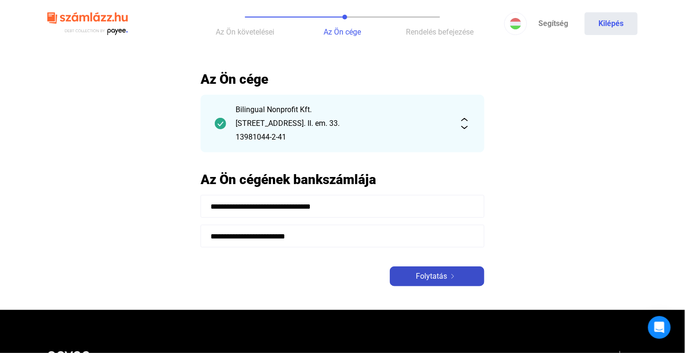 The image size is (685, 353). What do you see at coordinates (431, 276) in the screenshot?
I see `span: Folytatás` at bounding box center [431, 276].